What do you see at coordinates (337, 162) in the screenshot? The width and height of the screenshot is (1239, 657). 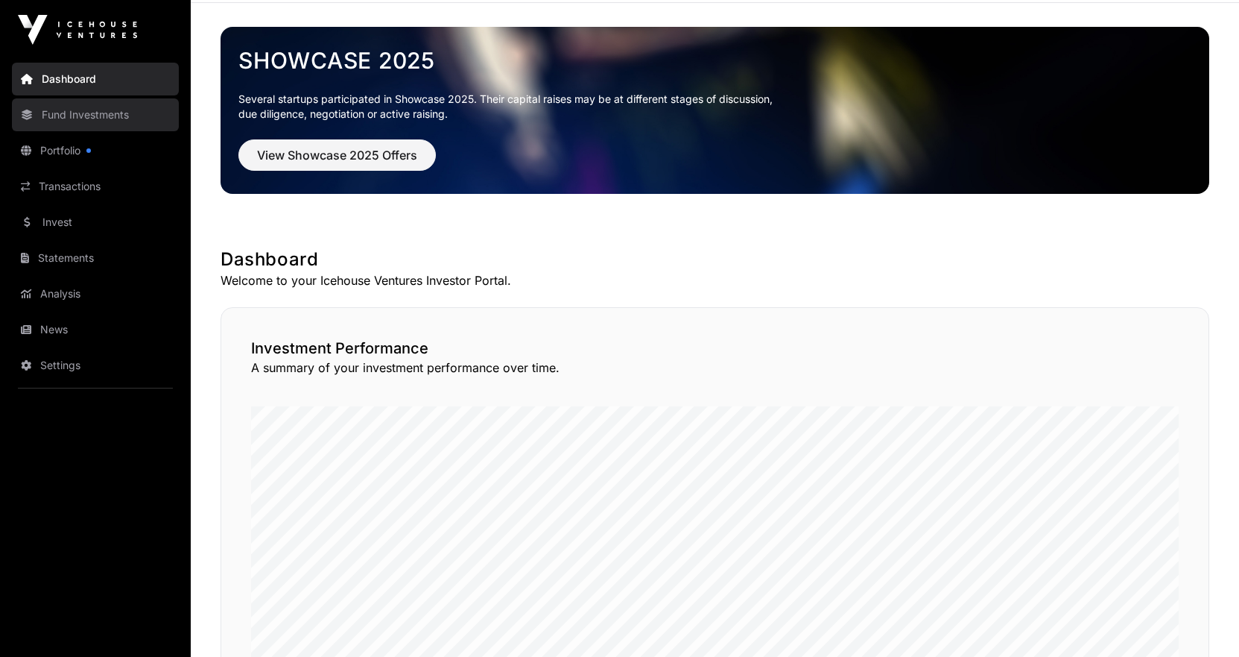 I see `a: View Showcase 2025 Offers` at bounding box center [337, 162].